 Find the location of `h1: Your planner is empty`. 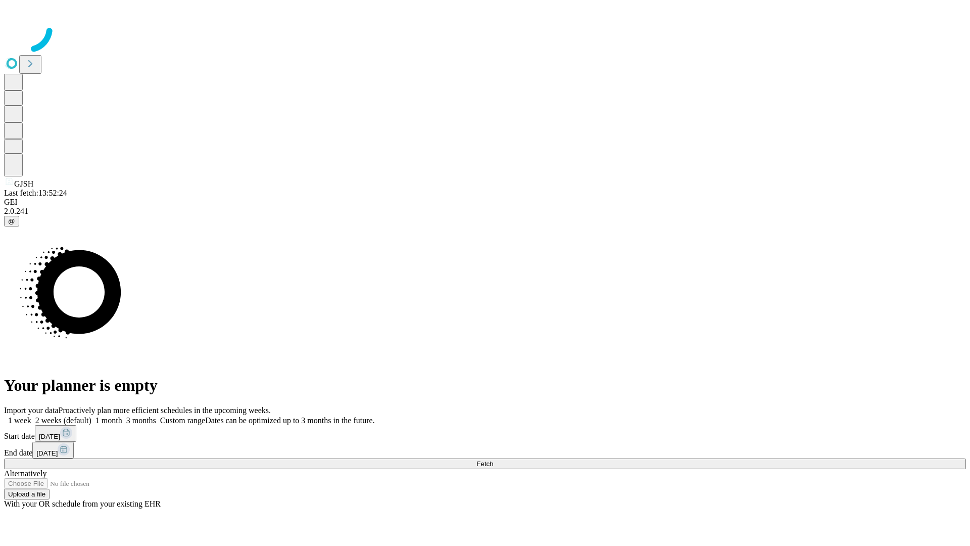

h1: Your planner is empty is located at coordinates (485, 385).